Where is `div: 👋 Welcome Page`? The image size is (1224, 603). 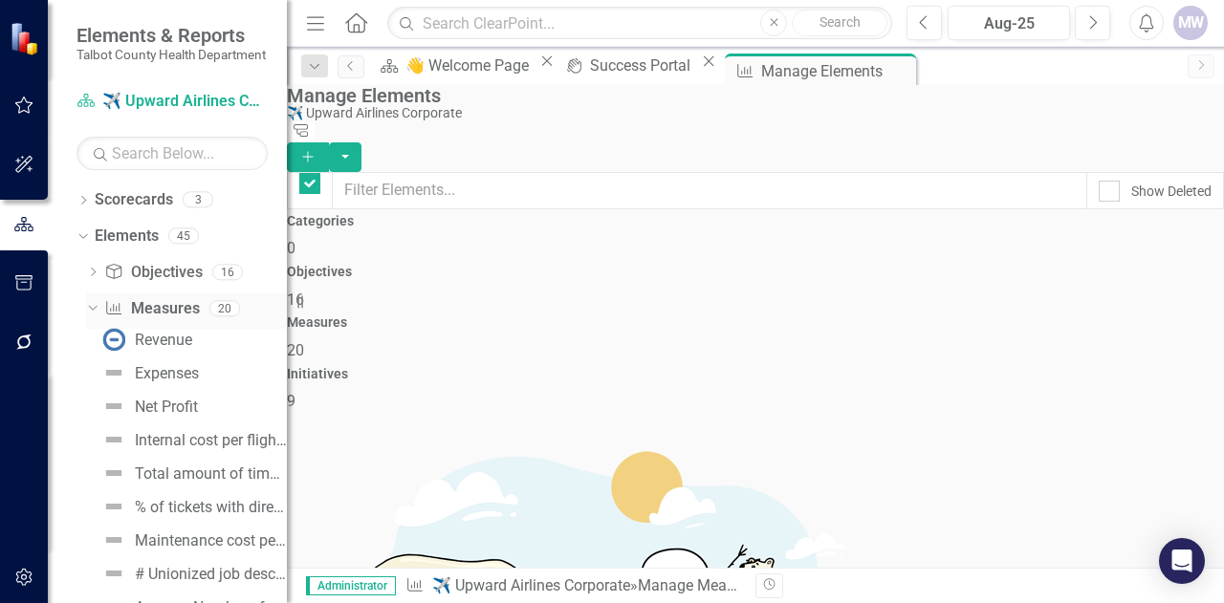
div: 👋 Welcome Page is located at coordinates (470, 65).